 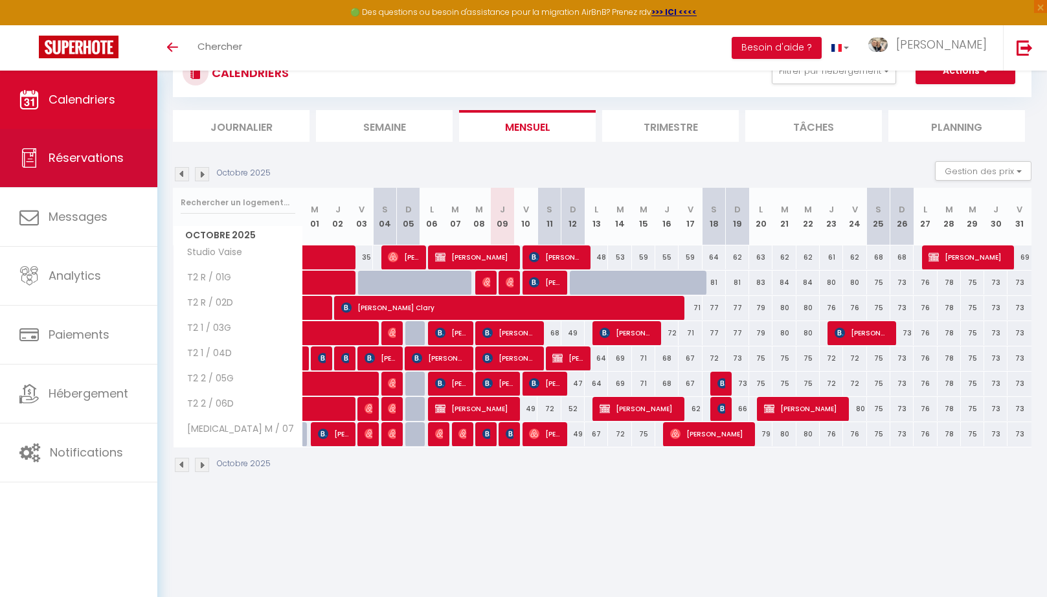 What do you see at coordinates (620, 216) in the screenshot?
I see `th: 14` at bounding box center [620, 216].